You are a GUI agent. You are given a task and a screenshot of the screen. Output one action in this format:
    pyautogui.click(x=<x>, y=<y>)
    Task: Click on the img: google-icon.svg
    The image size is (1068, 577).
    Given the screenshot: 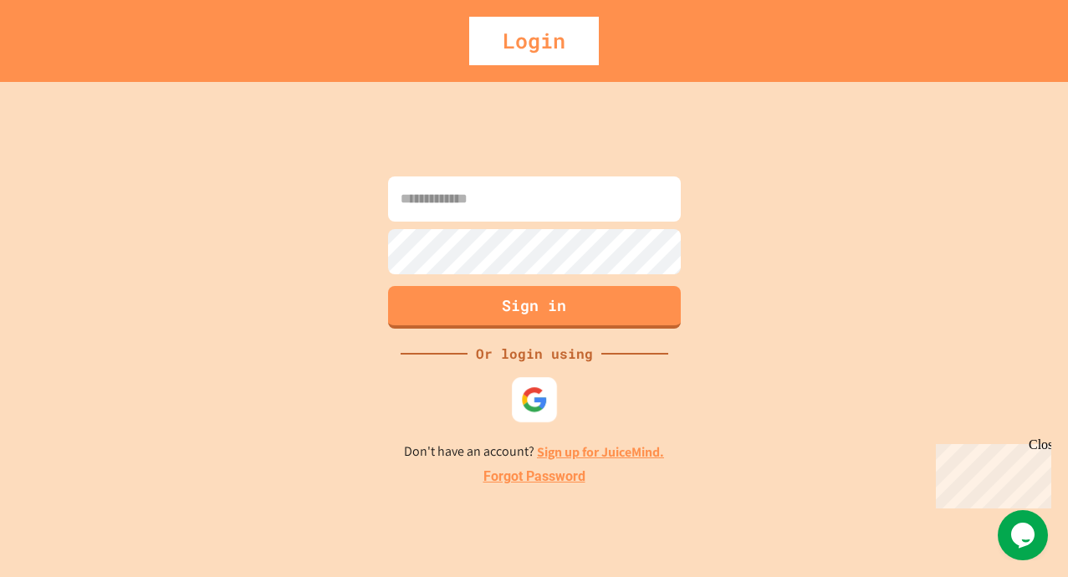 What is the action you would take?
    pyautogui.click(x=534, y=400)
    